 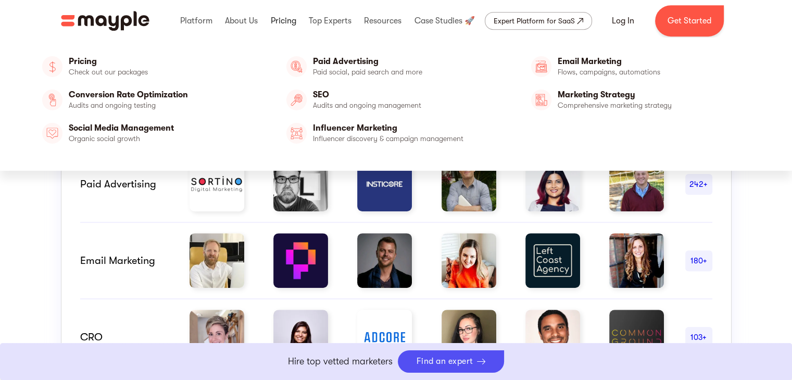 I want to click on a: Log In, so click(x=623, y=21).